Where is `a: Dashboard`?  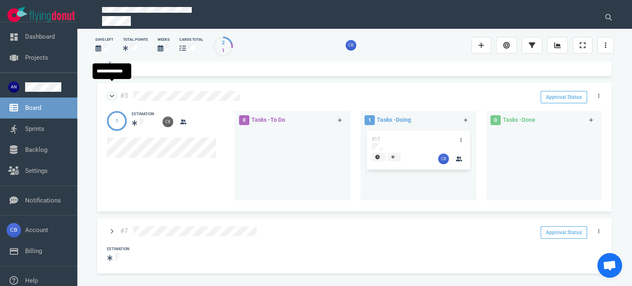
a: Dashboard is located at coordinates (40, 37).